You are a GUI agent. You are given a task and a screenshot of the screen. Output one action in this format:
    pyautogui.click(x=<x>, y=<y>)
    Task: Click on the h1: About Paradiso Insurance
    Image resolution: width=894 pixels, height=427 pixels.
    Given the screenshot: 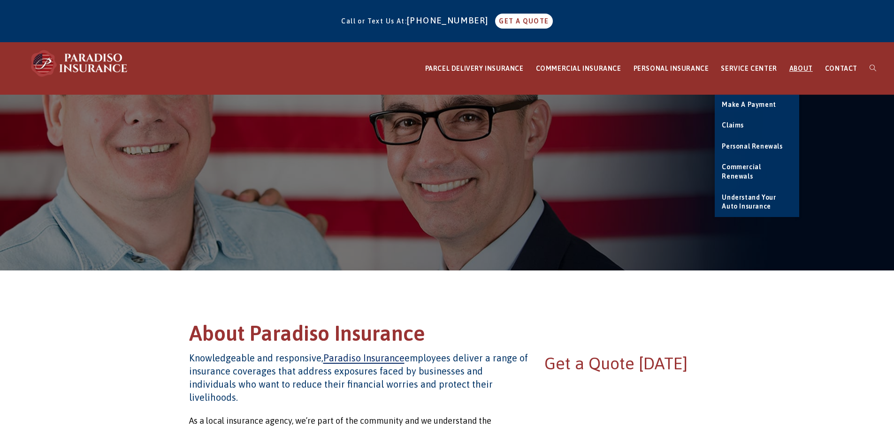 What is the action you would take?
    pyautogui.click(x=447, y=336)
    